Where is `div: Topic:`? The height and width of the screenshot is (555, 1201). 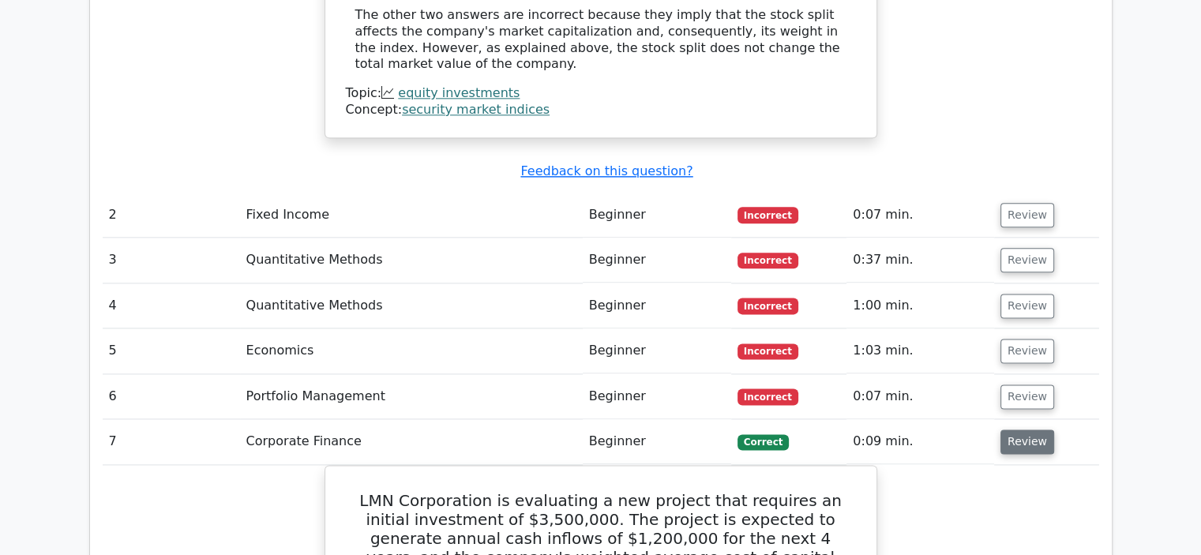
div: Topic: is located at coordinates (601, 93).